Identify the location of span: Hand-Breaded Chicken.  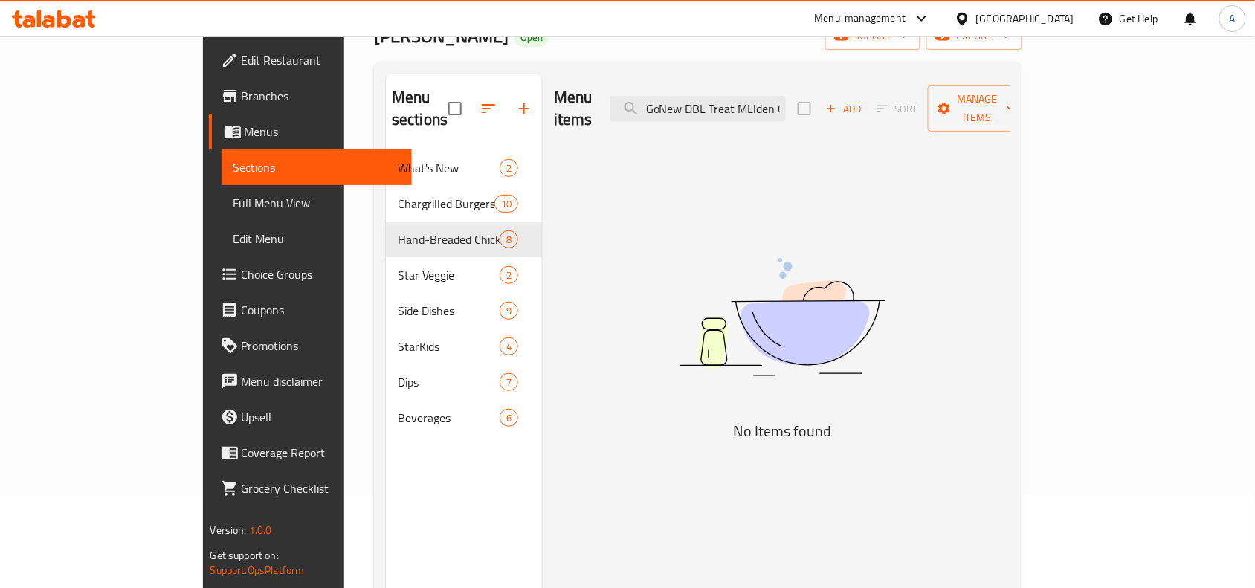
(448, 239).